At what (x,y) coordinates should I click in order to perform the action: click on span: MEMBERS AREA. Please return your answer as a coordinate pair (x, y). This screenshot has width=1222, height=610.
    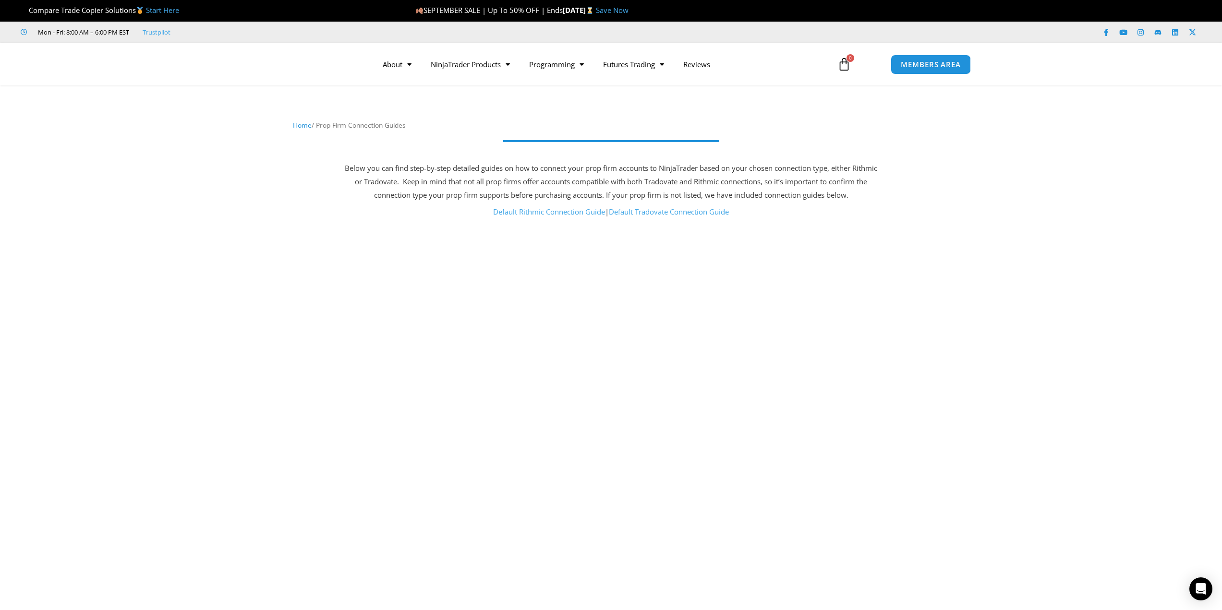
    Looking at the image, I should click on (931, 64).